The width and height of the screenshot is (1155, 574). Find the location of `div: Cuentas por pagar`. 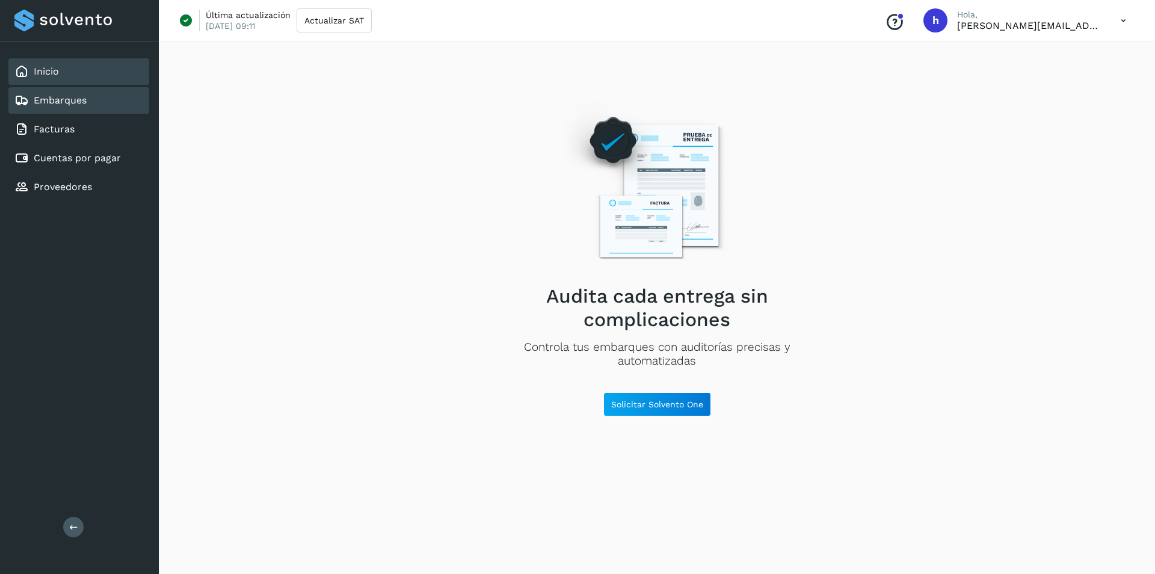

div: Cuentas por pagar is located at coordinates (79, 158).